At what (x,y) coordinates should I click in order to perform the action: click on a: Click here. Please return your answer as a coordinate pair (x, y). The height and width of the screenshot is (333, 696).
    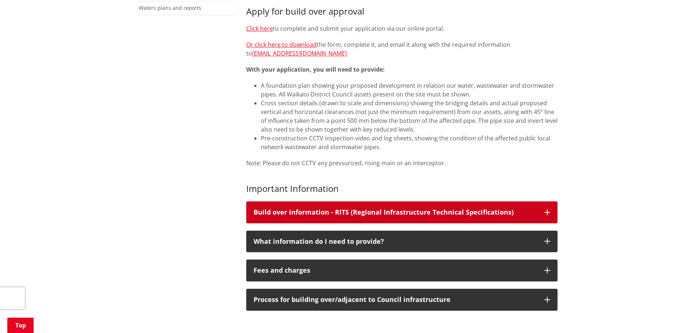
    Looking at the image, I should click on (259, 29).